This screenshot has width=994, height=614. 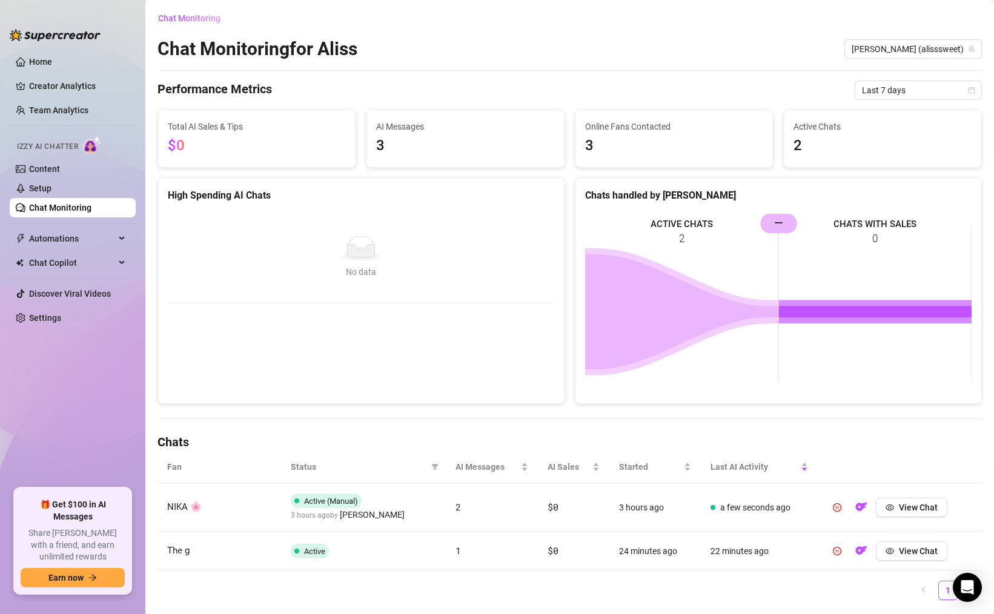 I want to click on span: Online Fans Contacted, so click(x=674, y=127).